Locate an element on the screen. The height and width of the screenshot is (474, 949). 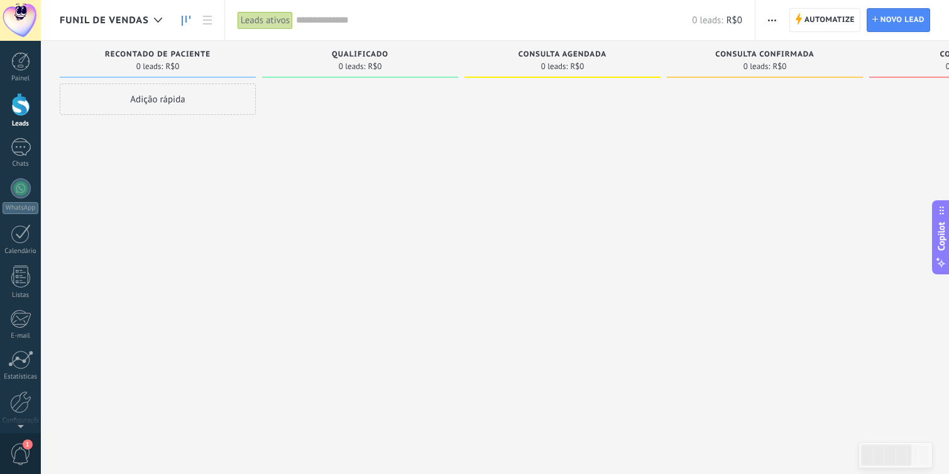
div: Estatísticas is located at coordinates (21, 377).